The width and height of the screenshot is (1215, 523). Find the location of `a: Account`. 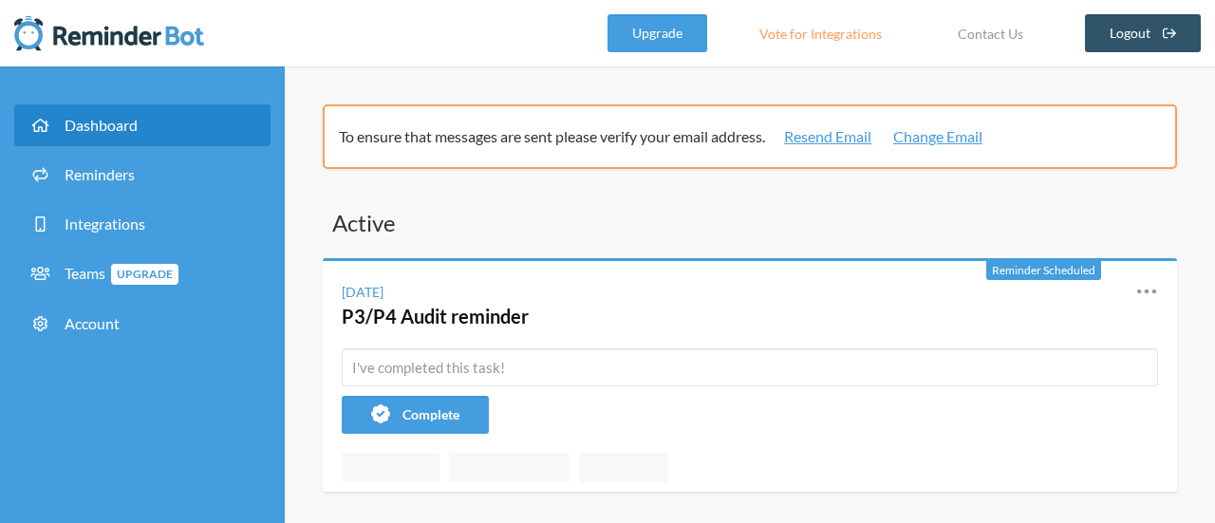

a: Account is located at coordinates (142, 324).